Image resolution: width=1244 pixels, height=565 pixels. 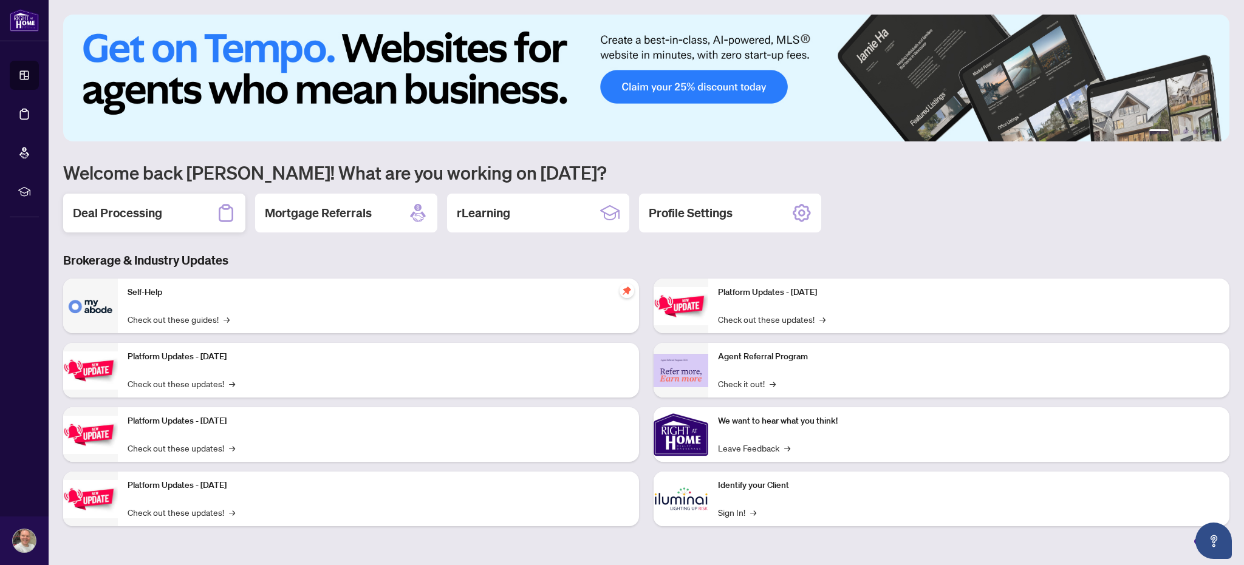 What do you see at coordinates (378, 293) in the screenshot?
I see `p: Self-Help` at bounding box center [378, 293].